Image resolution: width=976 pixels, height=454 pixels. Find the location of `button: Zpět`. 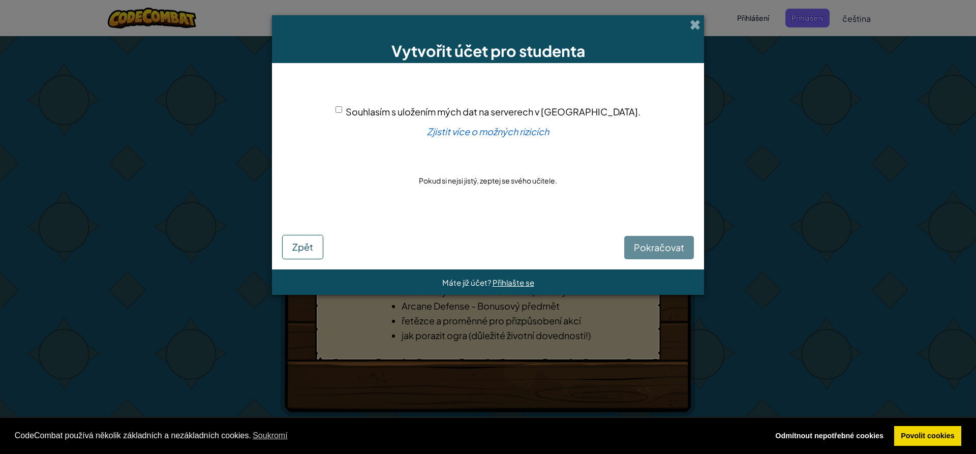

button: Zpět is located at coordinates (303, 247).